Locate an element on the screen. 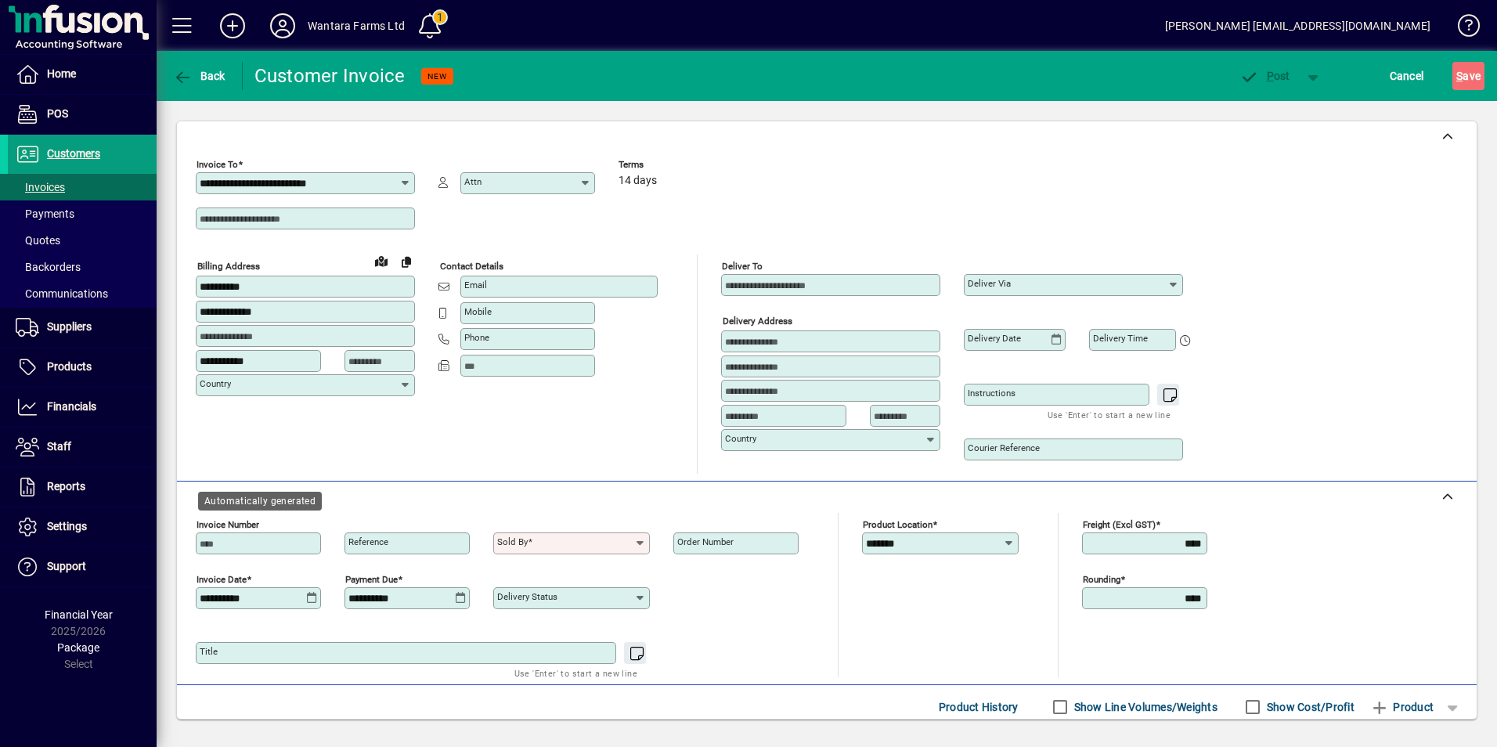 Image resolution: width=1497 pixels, height=747 pixels. a: Knowledge Base is located at coordinates (1462, 28).